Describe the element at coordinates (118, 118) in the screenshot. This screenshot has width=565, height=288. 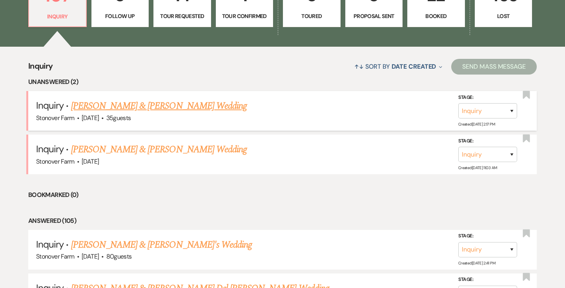
I see `span: 35 guests` at that location.